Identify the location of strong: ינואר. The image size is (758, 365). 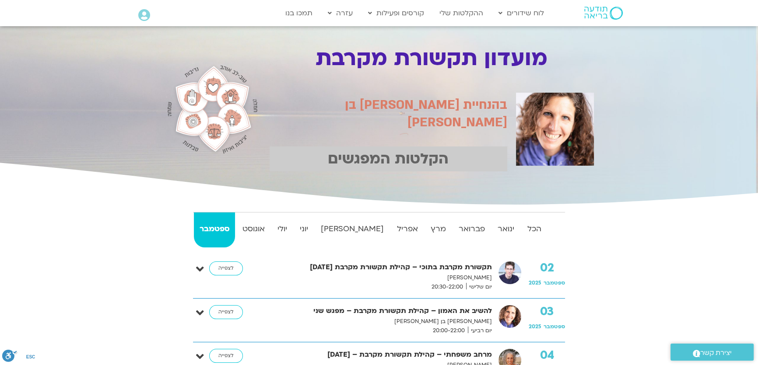
(506, 229).